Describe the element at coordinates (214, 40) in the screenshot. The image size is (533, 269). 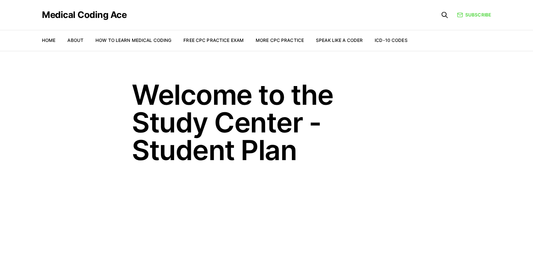
I see `a: Free CPC Practice Exam` at that location.